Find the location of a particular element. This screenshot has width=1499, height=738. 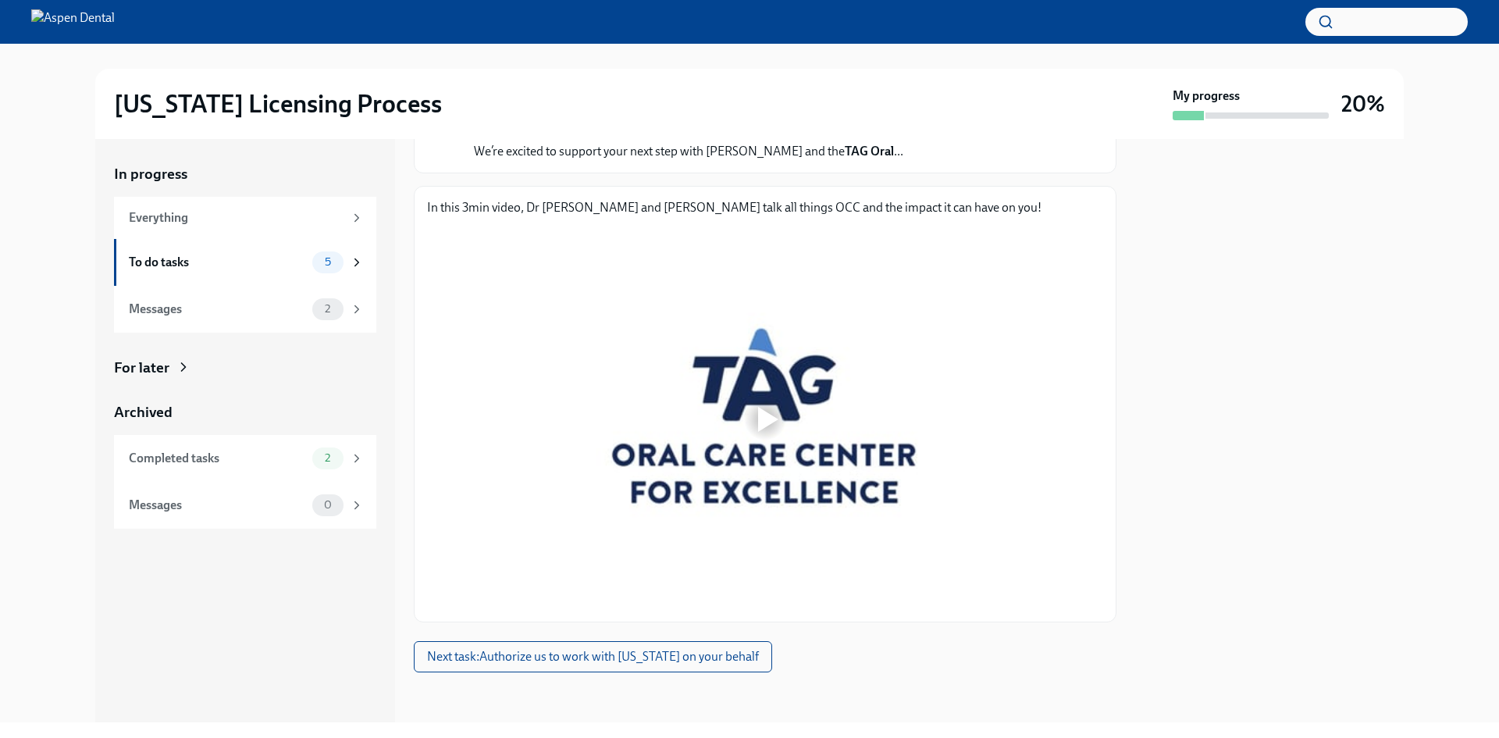

a: To do tasks5 is located at coordinates (245, 262).